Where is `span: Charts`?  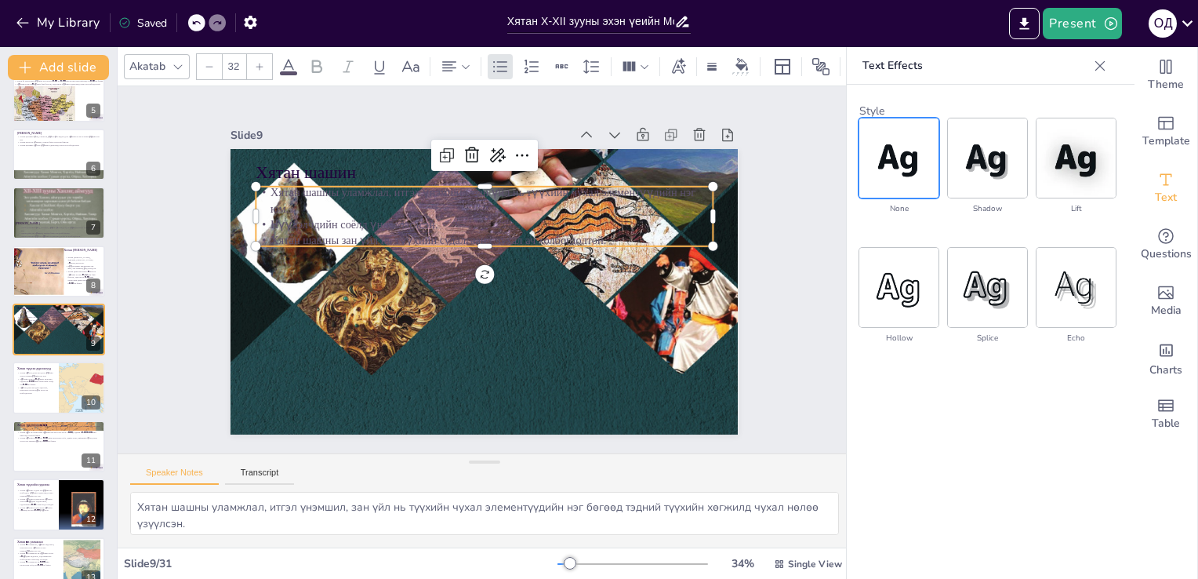 span: Charts is located at coordinates (1166, 370).